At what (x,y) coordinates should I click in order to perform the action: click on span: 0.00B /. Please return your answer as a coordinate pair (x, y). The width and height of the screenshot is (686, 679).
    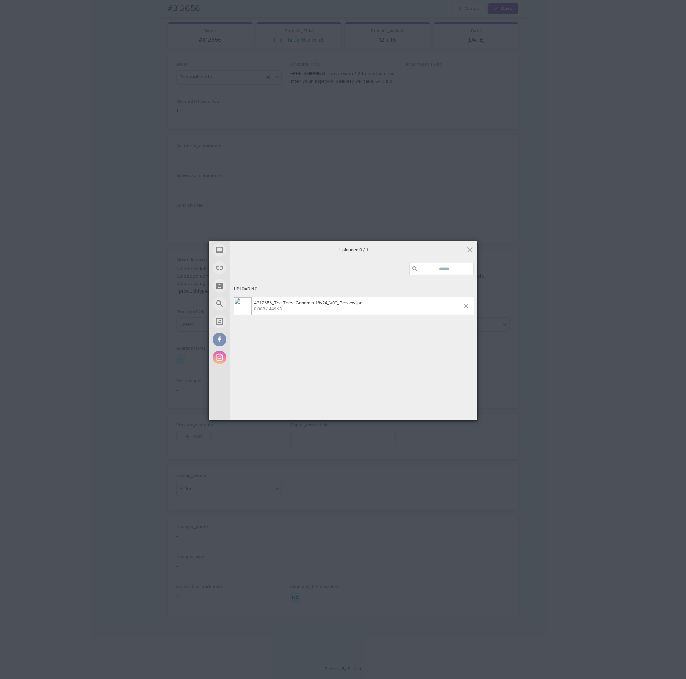
    Looking at the image, I should click on (261, 309).